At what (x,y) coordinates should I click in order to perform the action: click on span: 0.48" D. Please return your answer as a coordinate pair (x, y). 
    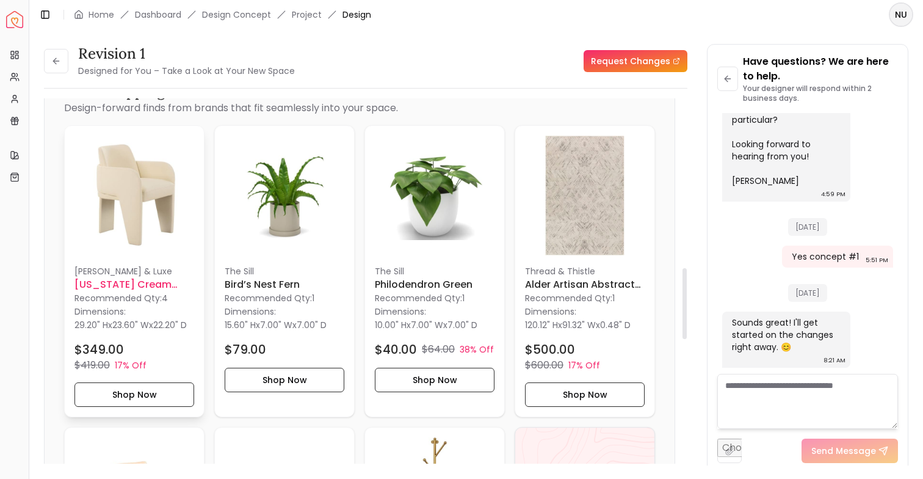
    Looking at the image, I should click on (616, 325).